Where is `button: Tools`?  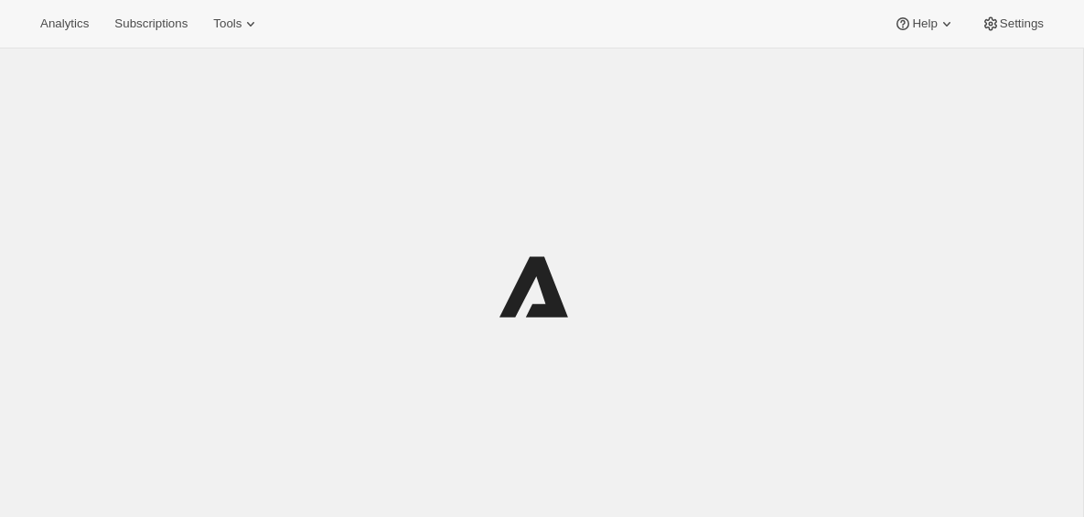
button: Tools is located at coordinates (236, 24).